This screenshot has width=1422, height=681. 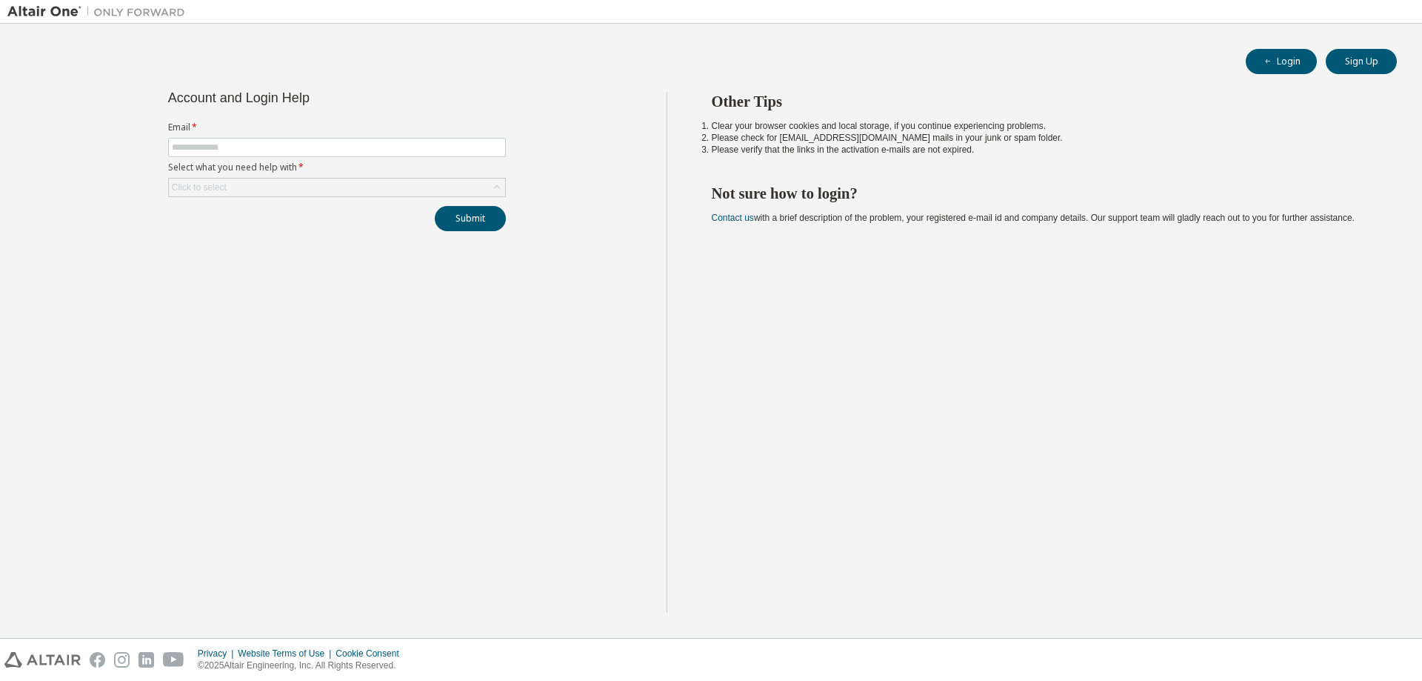 What do you see at coordinates (287, 653) in the screenshot?
I see `div: Website Terms of Use` at bounding box center [287, 653].